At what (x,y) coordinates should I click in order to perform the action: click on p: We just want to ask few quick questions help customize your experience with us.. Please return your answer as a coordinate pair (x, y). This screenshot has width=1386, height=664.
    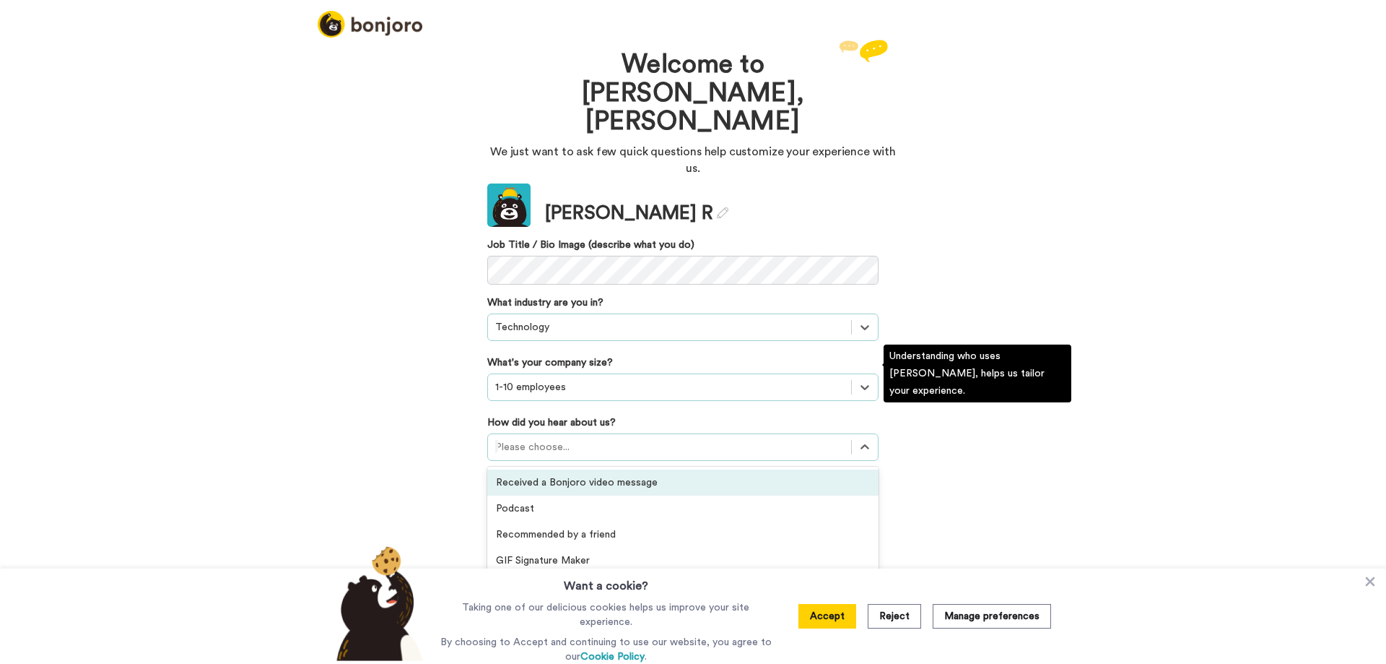
    Looking at the image, I should click on (693, 160).